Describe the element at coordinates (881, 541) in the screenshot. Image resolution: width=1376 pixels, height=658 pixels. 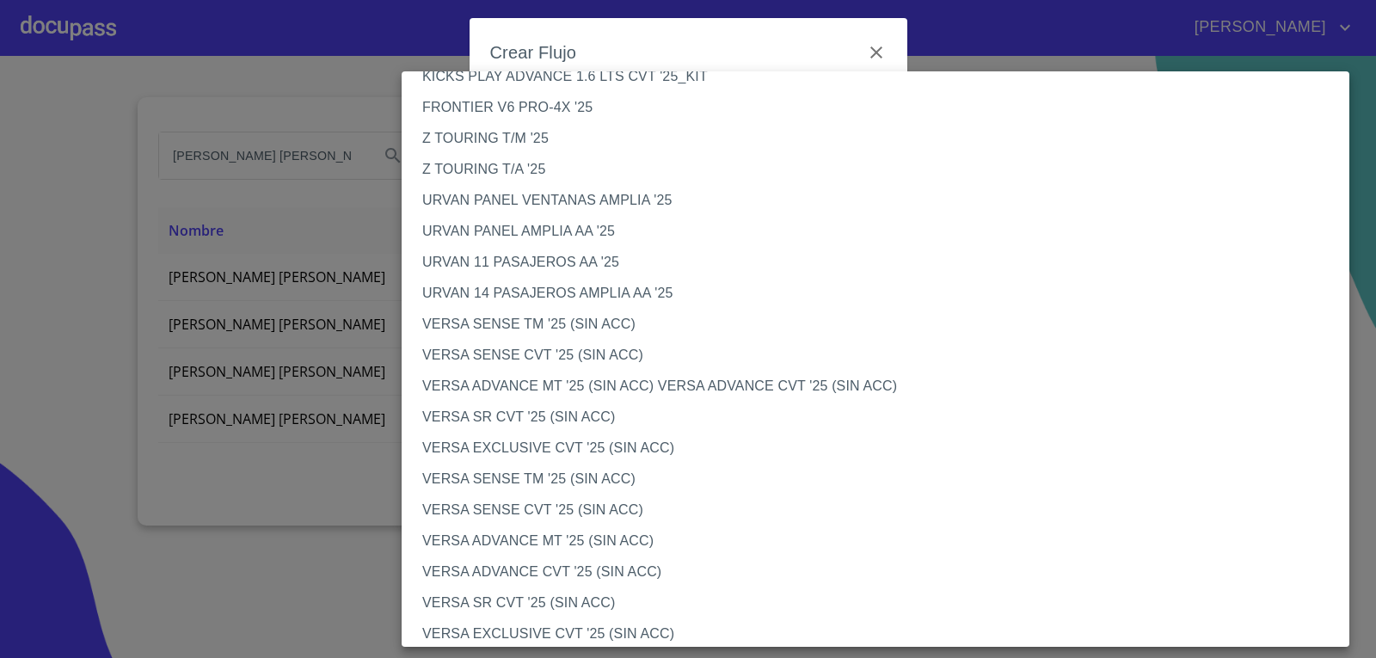
I see `li: VERSA ADVANCE MT '25 (SIN ACC)` at that location.